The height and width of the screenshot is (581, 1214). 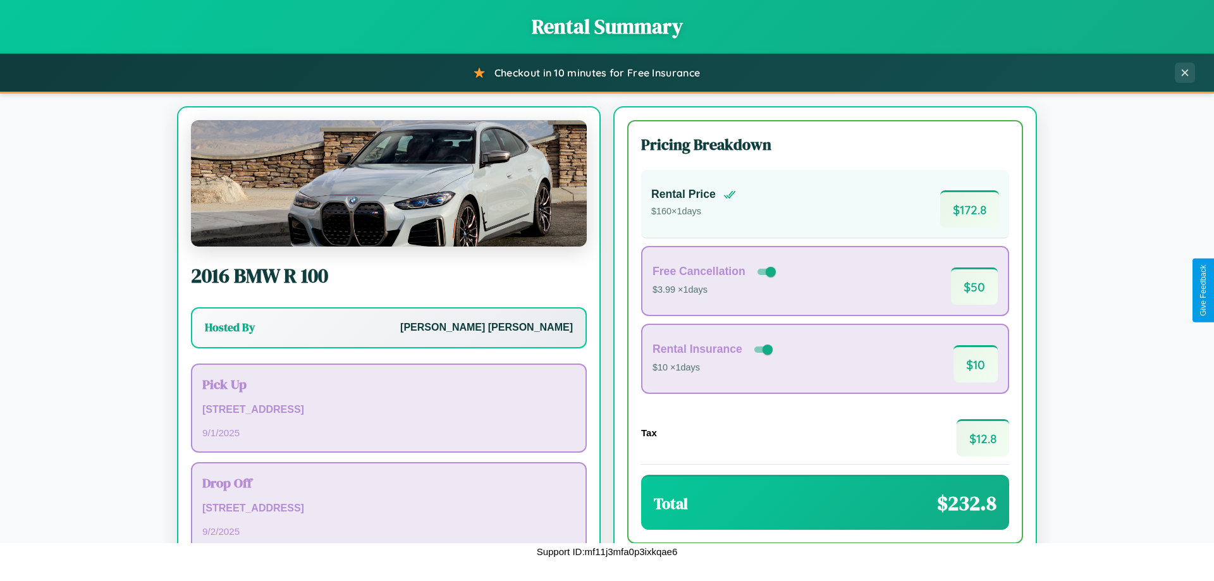 What do you see at coordinates (1203, 290) in the screenshot?
I see `div: Give Feedback` at bounding box center [1203, 290].